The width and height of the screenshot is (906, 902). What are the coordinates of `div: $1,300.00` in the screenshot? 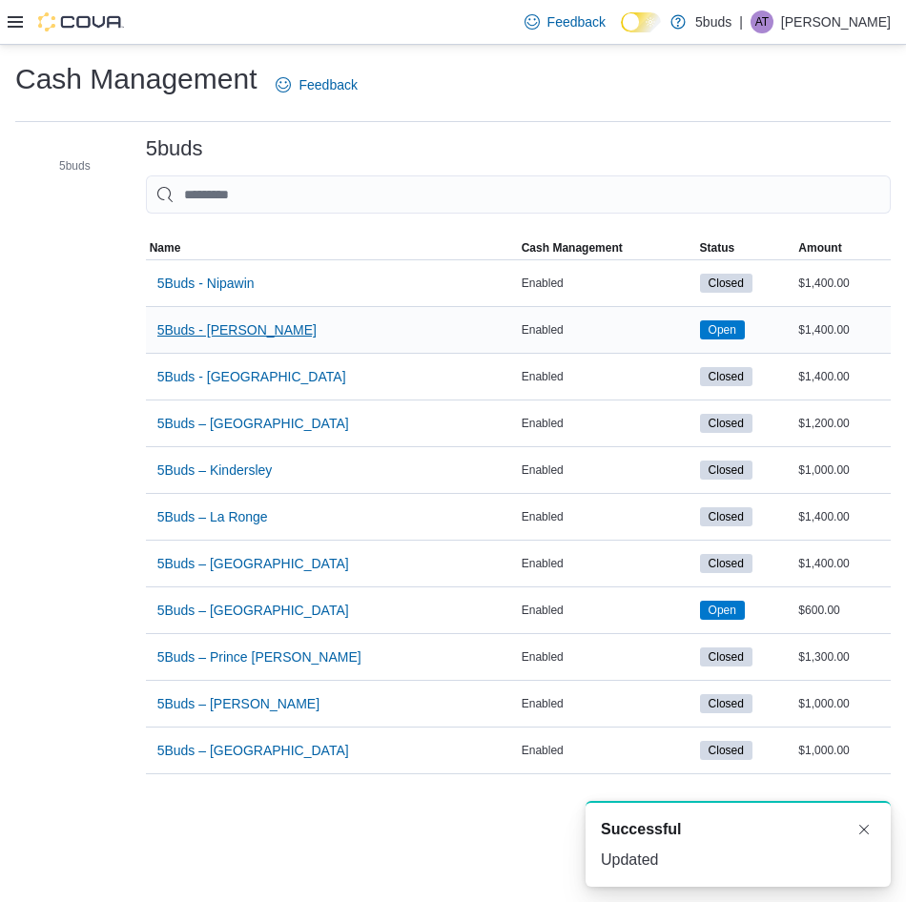 It's located at (842, 657).